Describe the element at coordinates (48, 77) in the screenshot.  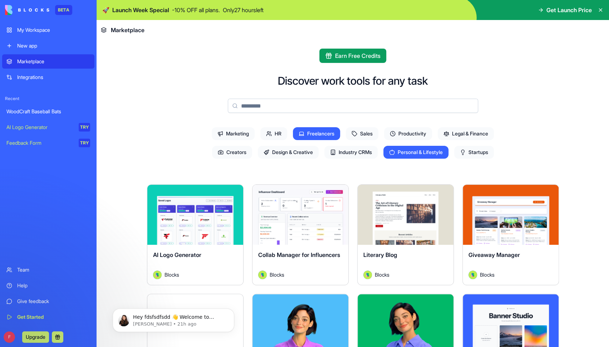
I see `a: Integrations` at that location.